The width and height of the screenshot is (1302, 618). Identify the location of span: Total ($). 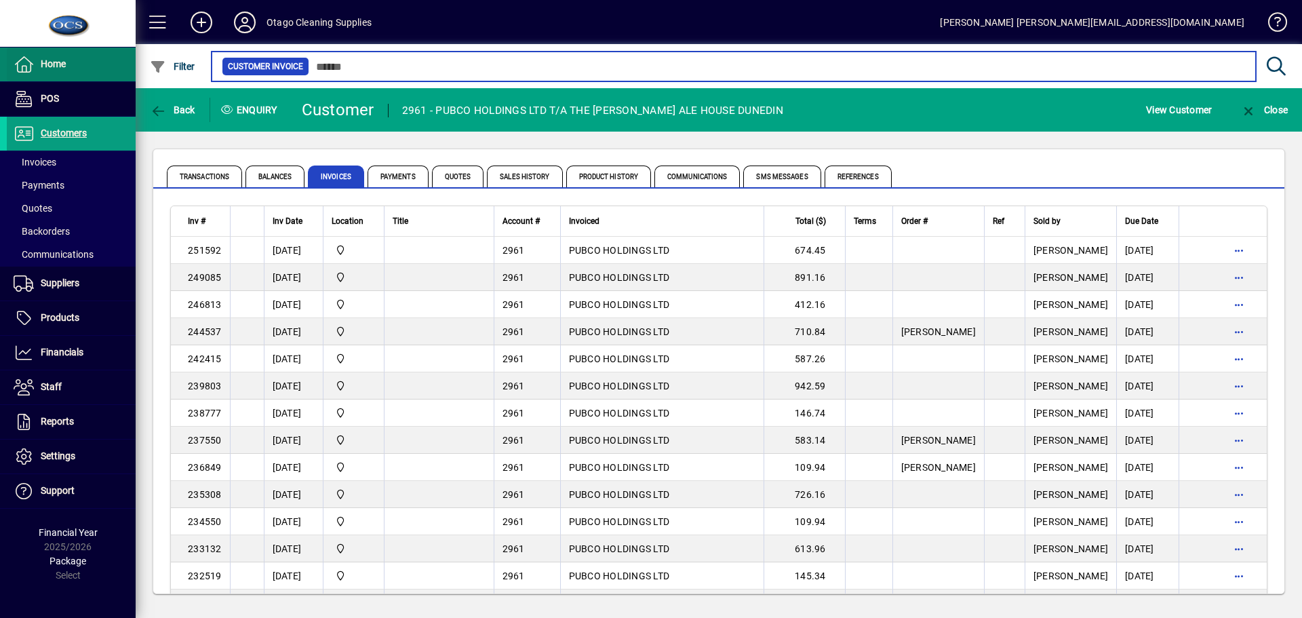
(810, 221).